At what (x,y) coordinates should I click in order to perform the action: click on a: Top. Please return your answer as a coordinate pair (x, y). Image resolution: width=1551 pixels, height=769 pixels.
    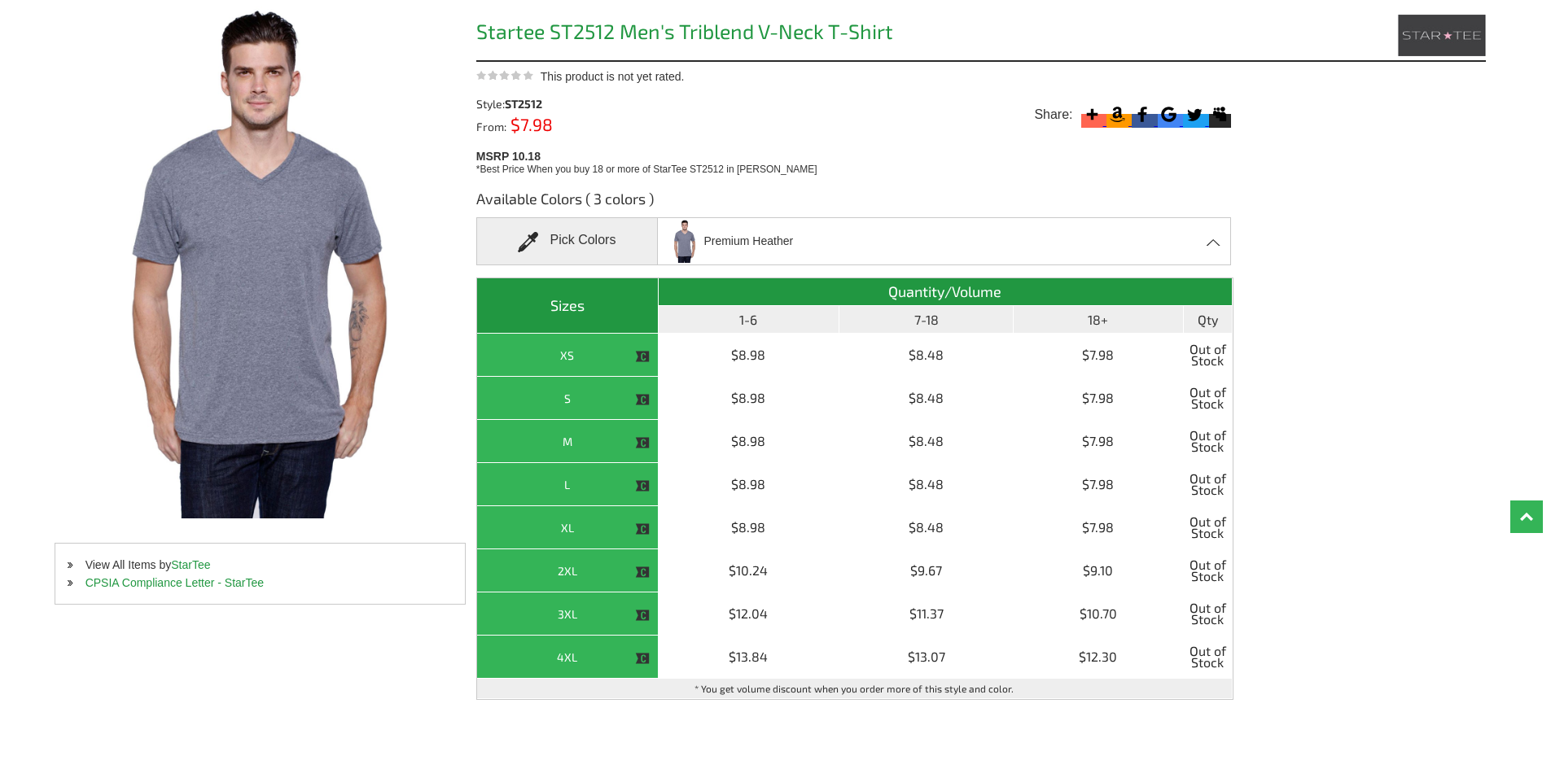
    Looking at the image, I should click on (1527, 517).